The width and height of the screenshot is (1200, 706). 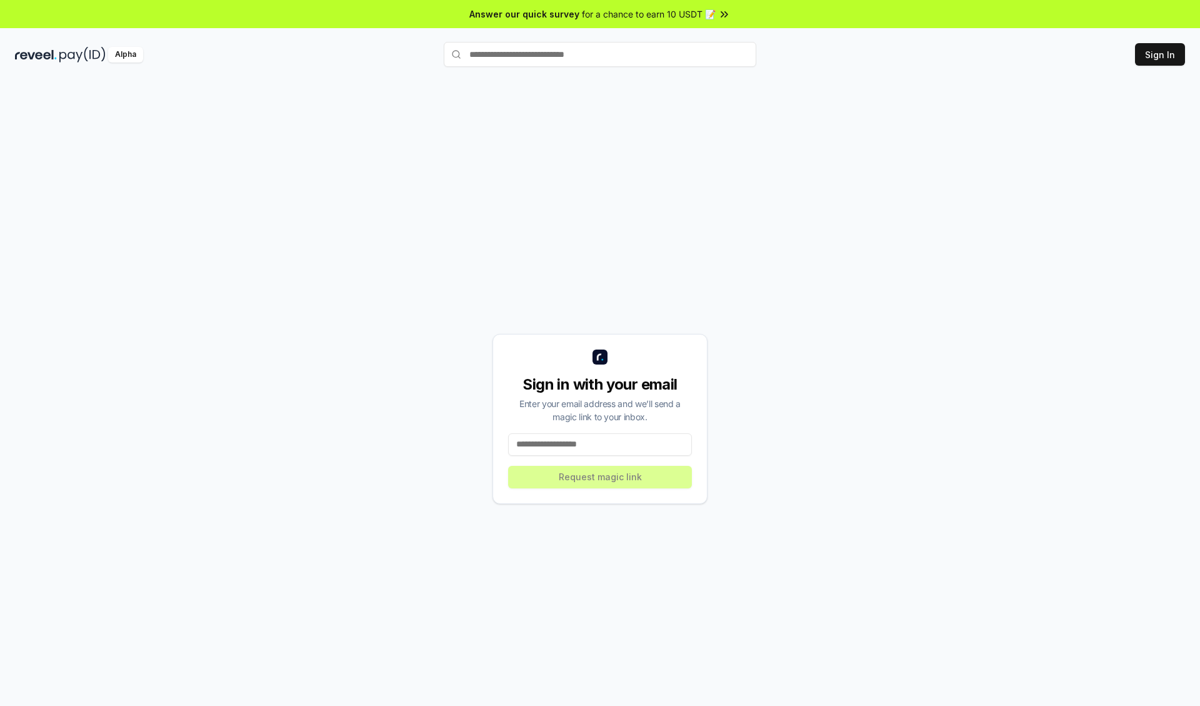 What do you see at coordinates (126, 54) in the screenshot?
I see `div: Alpha` at bounding box center [126, 54].